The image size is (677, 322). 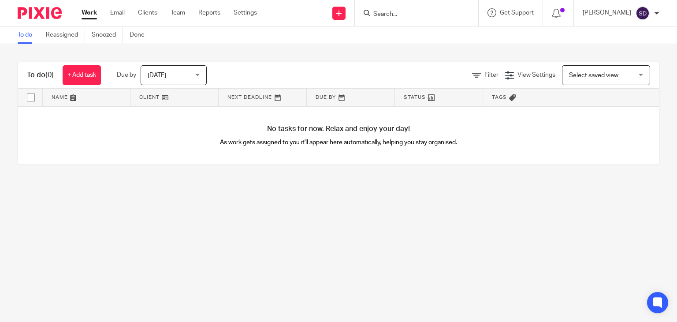 I want to click on img: svg%3E, so click(x=643, y=13).